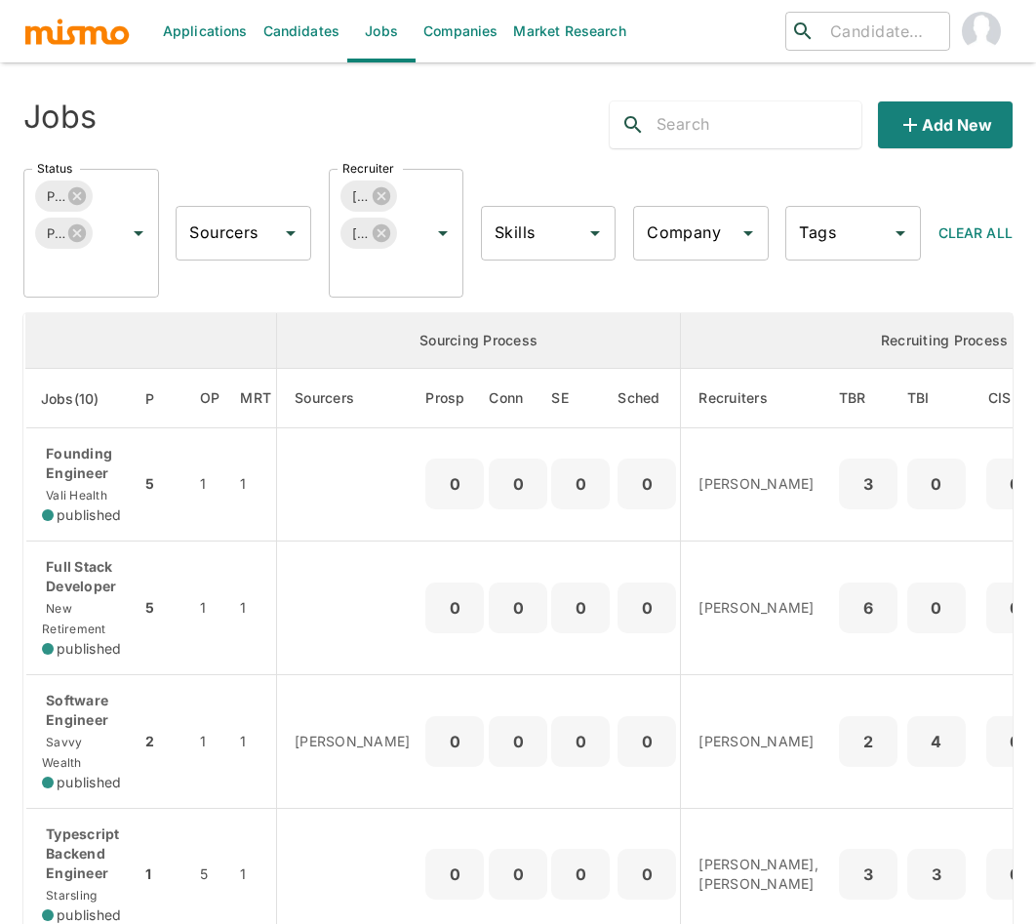 The width and height of the screenshot is (1036, 924). What do you see at coordinates (982, 31) in the screenshot?
I see `img: Carmen Vilachá` at bounding box center [982, 31].